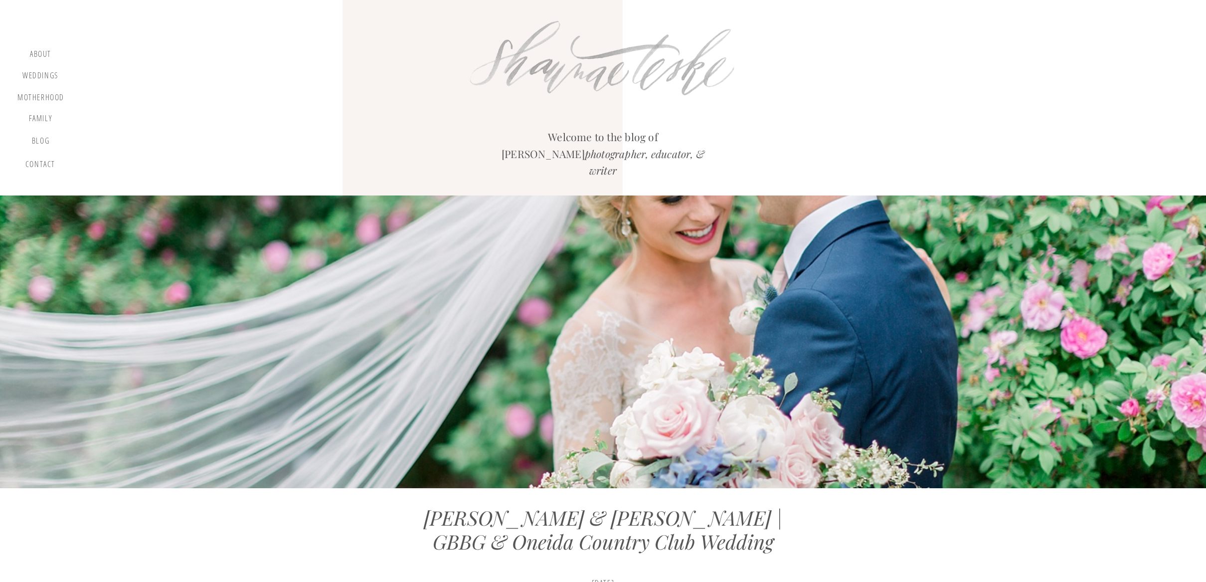  I want to click on a: Weddings, so click(40, 77).